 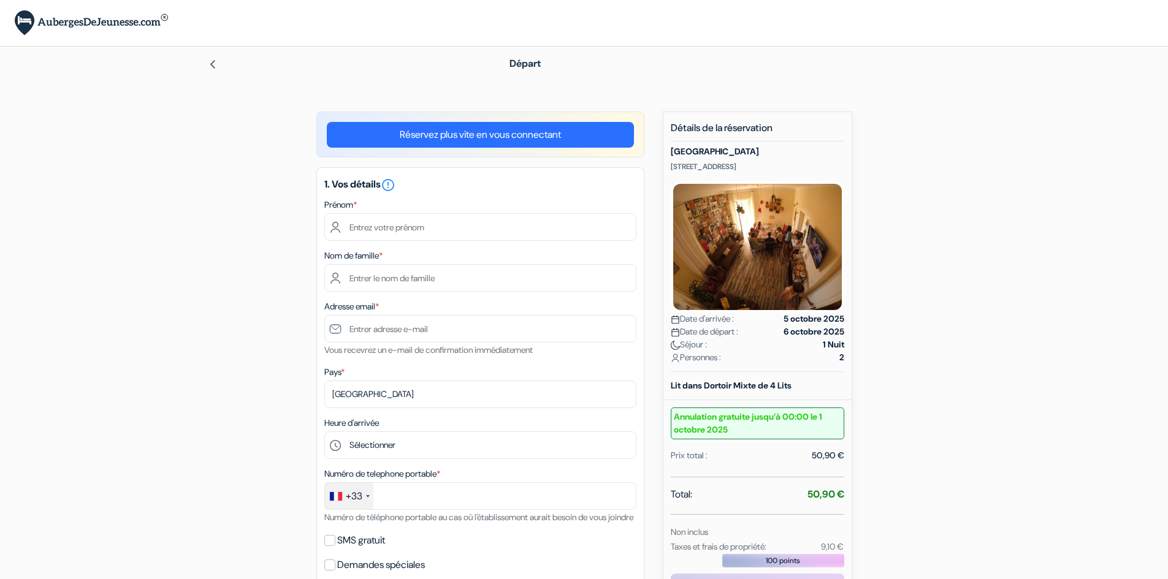 I want to click on strong: 1 Nuit, so click(x=833, y=344).